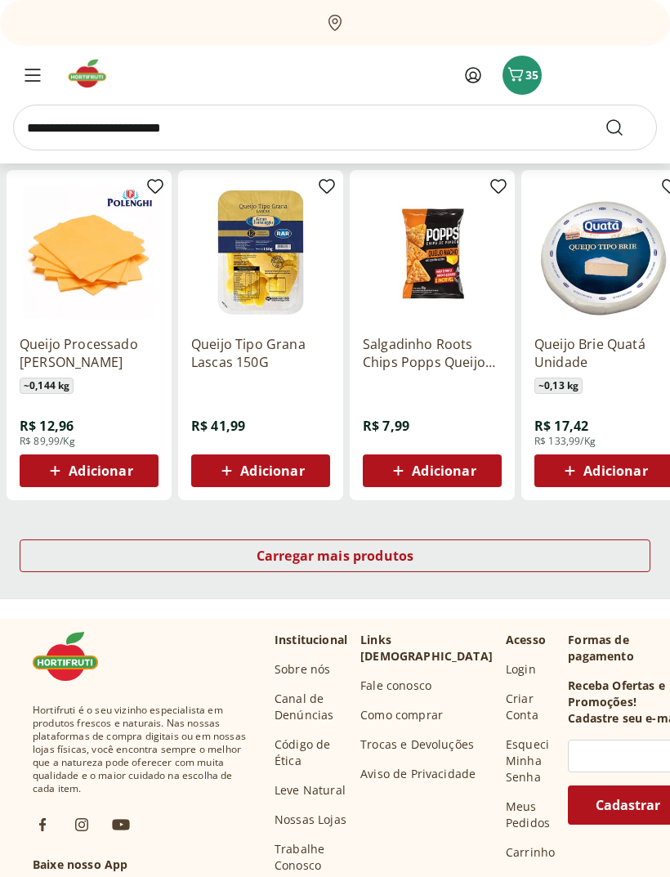 The height and width of the screenshot is (877, 670). Describe the element at coordinates (310, 791) in the screenshot. I see `a: Leve Natural` at that location.